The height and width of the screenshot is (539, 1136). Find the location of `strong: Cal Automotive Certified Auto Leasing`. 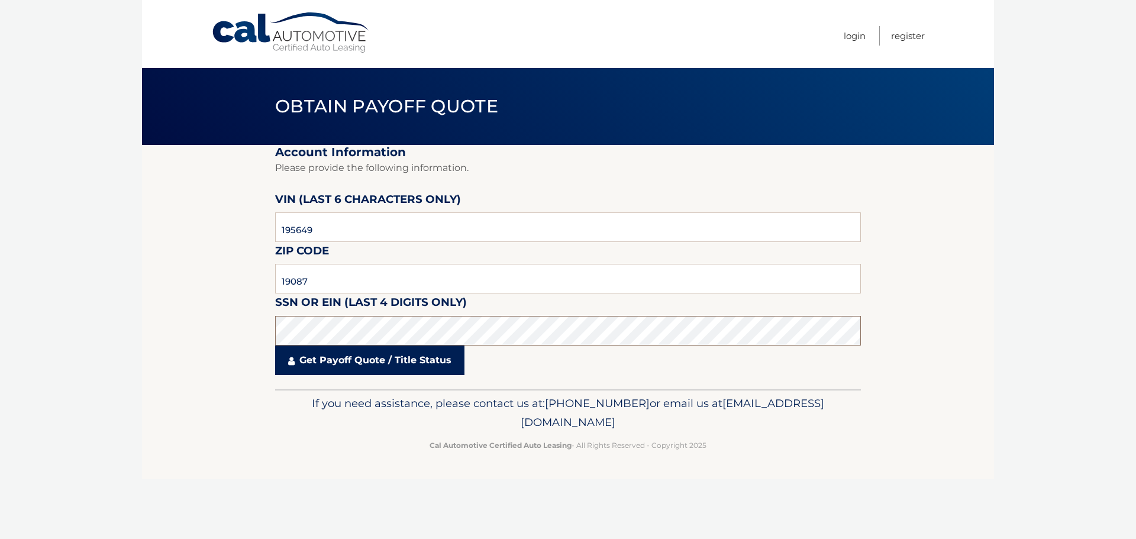

strong: Cal Automotive Certified Auto Leasing is located at coordinates (501, 445).